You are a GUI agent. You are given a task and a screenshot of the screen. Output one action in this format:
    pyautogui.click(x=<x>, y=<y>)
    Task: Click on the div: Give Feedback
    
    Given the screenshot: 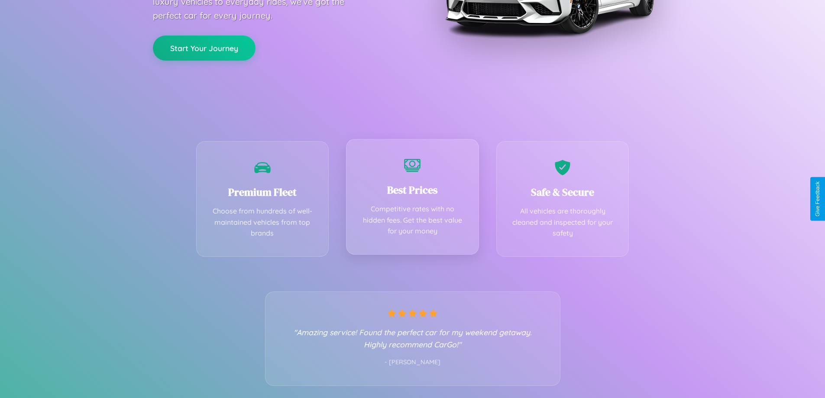 What is the action you would take?
    pyautogui.click(x=818, y=199)
    